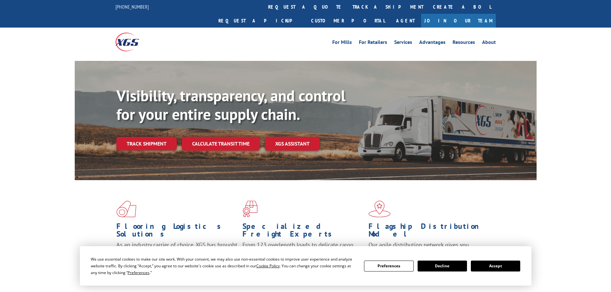 The image size is (611, 292). Describe the element at coordinates (260, 21) in the screenshot. I see `a: Request a pickup` at that location.